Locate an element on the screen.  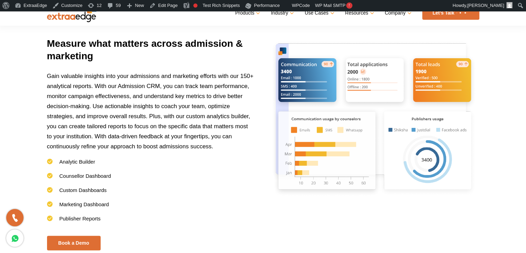
a: Use Cases is located at coordinates (319, 13).